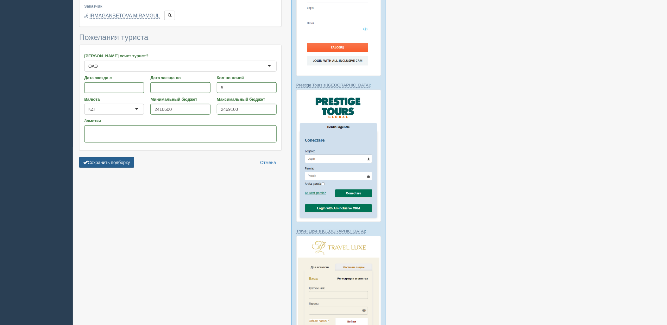 The height and width of the screenshot is (325, 667). I want to click on div: ОАЭ, so click(93, 66).